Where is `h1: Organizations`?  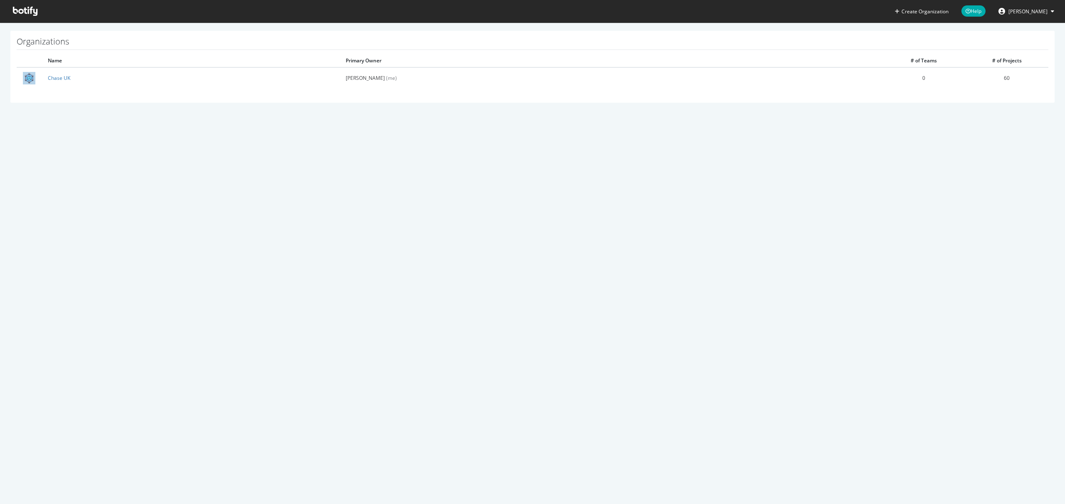
h1: Organizations is located at coordinates (532, 43).